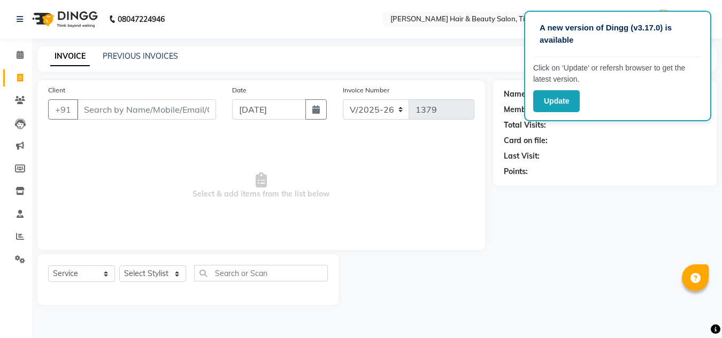  What do you see at coordinates (556, 101) in the screenshot?
I see `button: Update` at bounding box center [556, 101].